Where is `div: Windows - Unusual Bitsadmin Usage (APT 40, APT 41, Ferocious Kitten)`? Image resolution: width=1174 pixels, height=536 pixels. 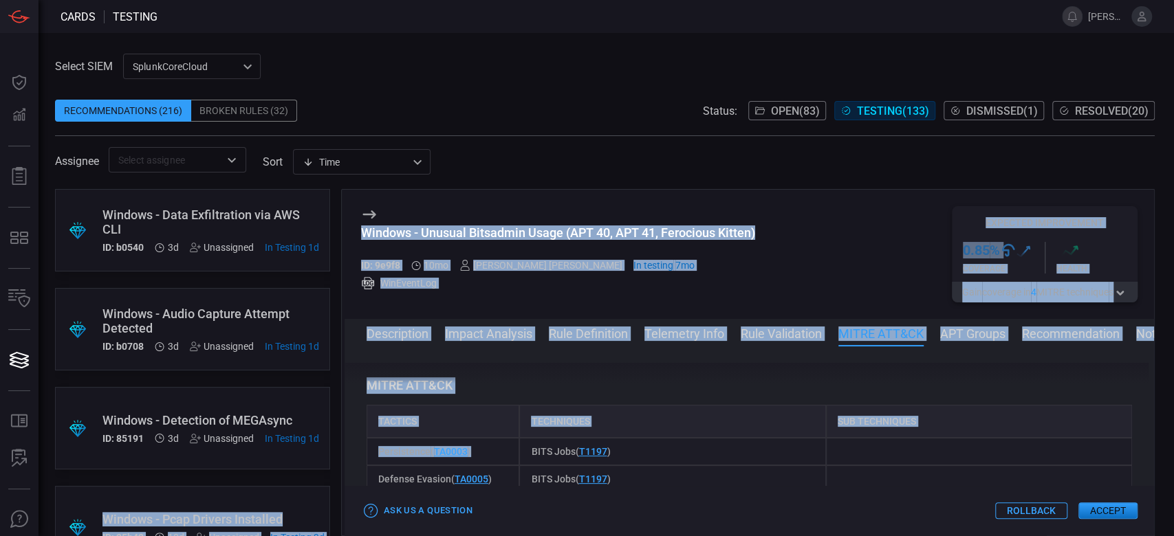 div: Windows - Unusual Bitsadmin Usage (APT 40, APT 41, Ferocious Kitten) is located at coordinates (558, 232).